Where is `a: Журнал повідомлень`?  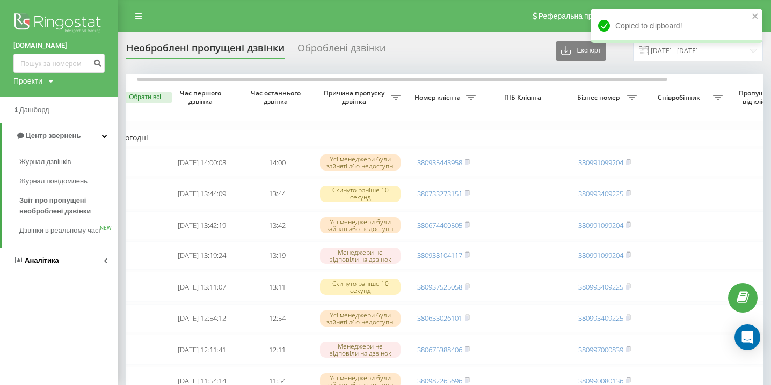
a: Журнал повідомлень is located at coordinates (69, 181).